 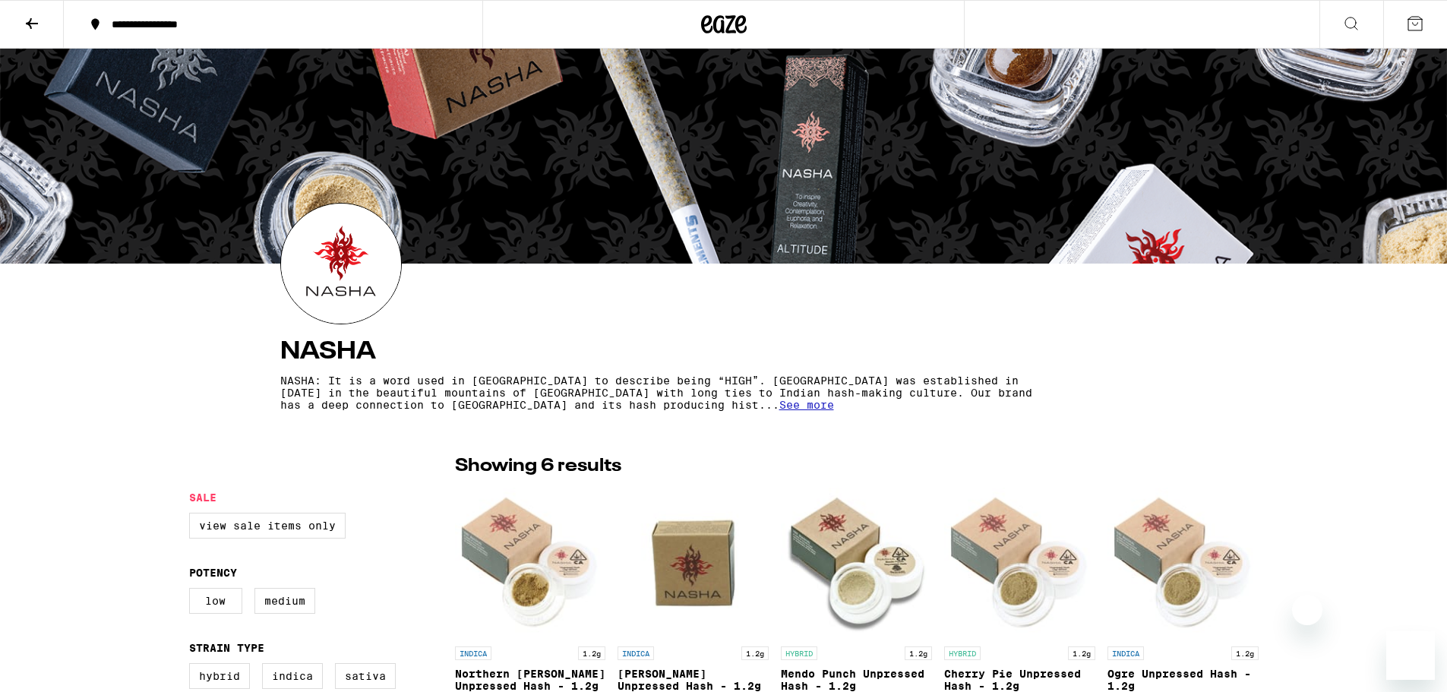 What do you see at coordinates (856, 680) in the screenshot?
I see `p: Mendo Punch Unpressed Hash - 1.2g` at bounding box center [856, 680].